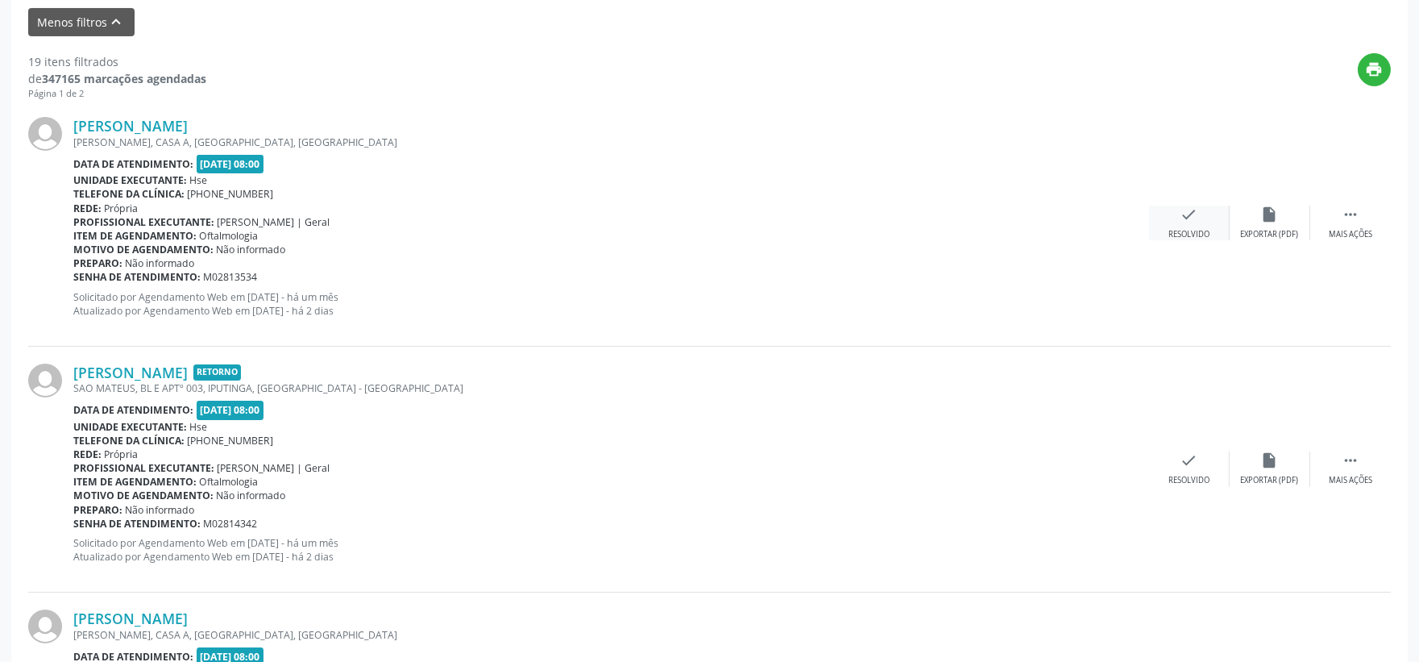  What do you see at coordinates (117, 78) in the screenshot?
I see `div: de` at bounding box center [117, 78].